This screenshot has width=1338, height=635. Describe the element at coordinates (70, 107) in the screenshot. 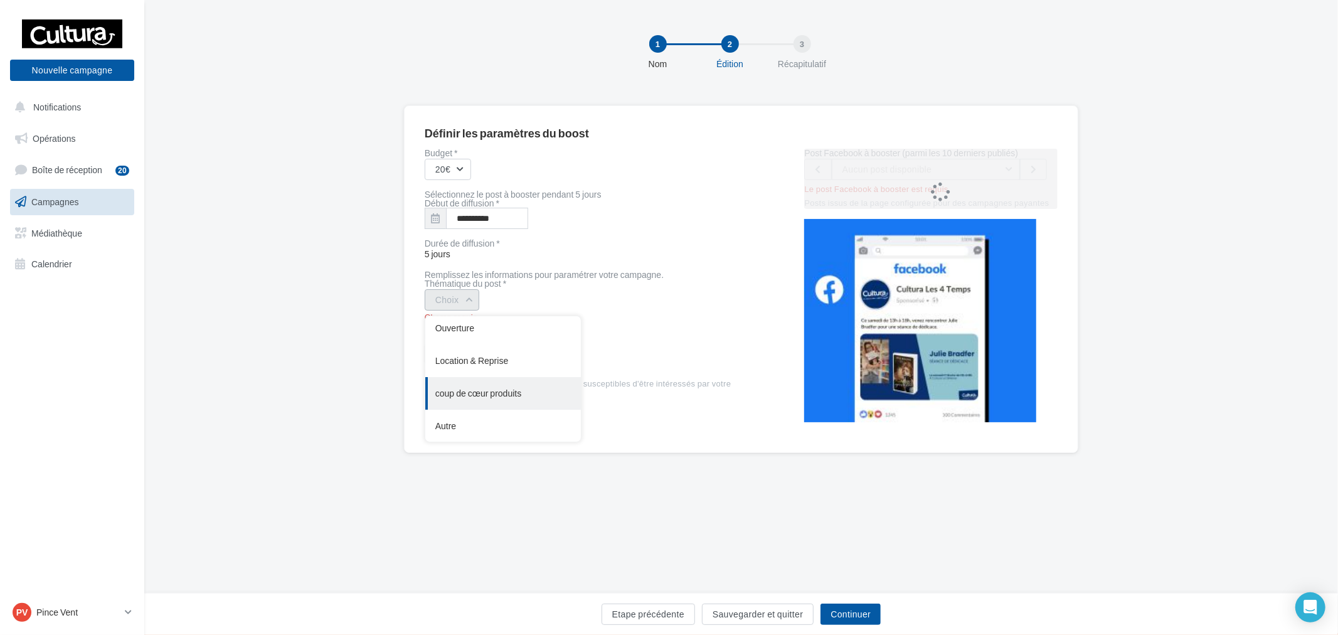

I see `button: Notifications` at that location.